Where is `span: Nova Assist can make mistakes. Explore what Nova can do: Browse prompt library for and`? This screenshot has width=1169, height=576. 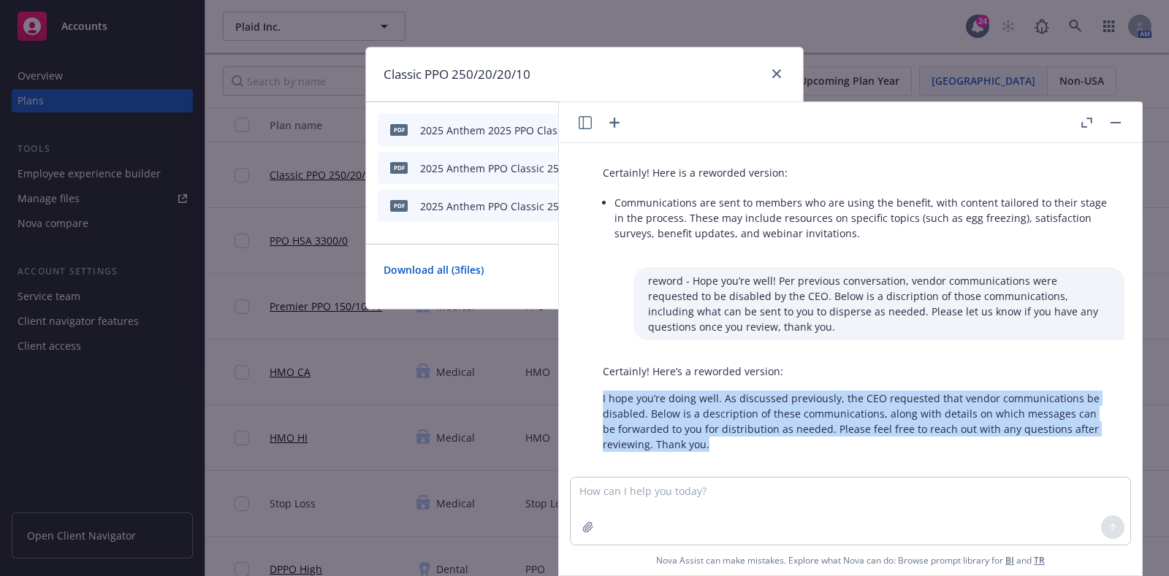 span: Nova Assist can make mistakes. Explore what Nova can do: Browse prompt library for and is located at coordinates (850, 560).